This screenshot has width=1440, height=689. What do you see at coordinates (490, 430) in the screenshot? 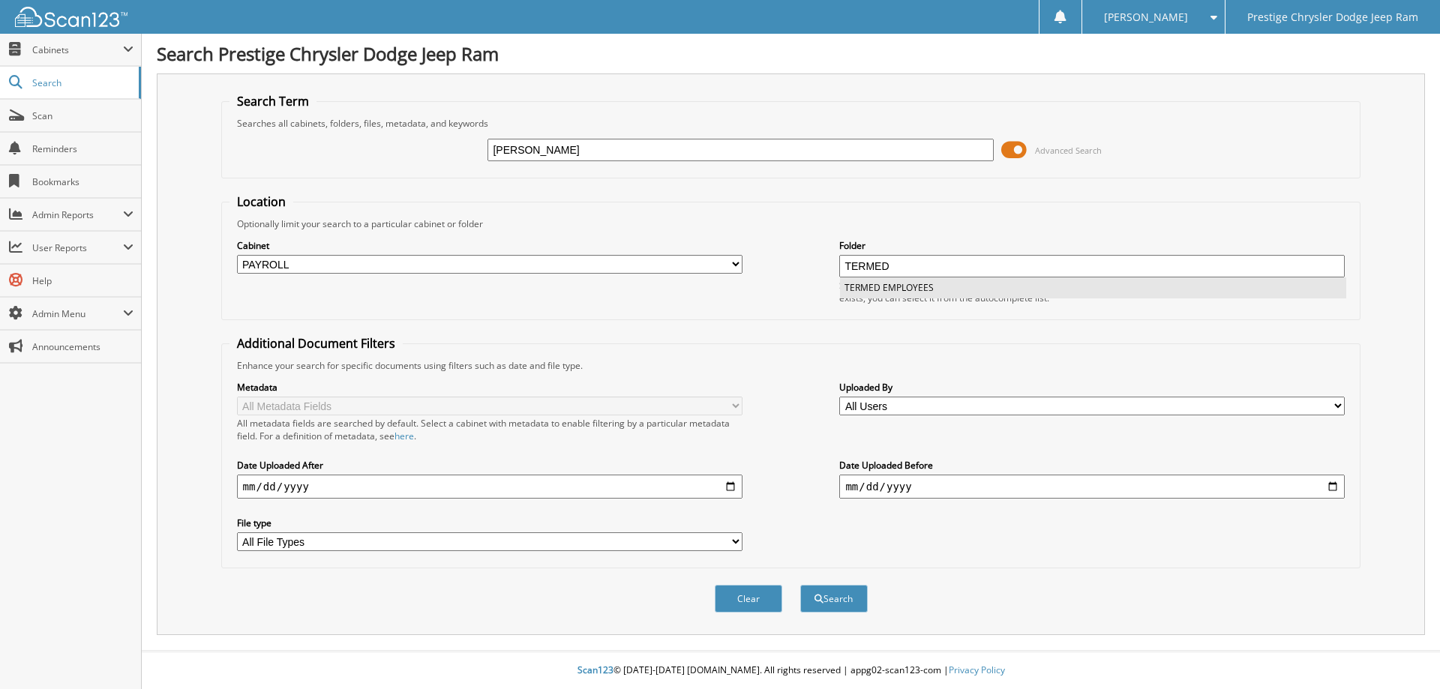
I see `div: All metadata fields are searched by default. Select a cabinet with metadata to enable filtering b...` at bounding box center [490, 430].